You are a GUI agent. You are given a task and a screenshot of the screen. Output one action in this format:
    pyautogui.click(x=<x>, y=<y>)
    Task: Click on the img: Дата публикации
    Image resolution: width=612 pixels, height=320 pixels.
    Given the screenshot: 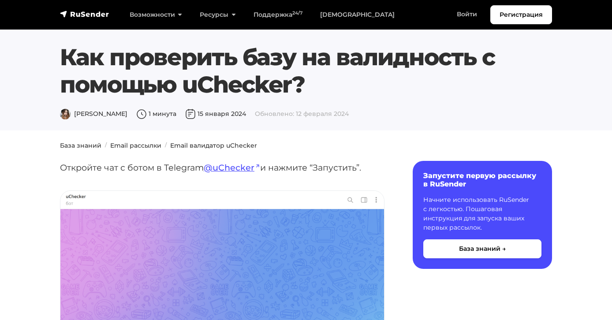 What is the action you would take?
    pyautogui.click(x=191, y=114)
    